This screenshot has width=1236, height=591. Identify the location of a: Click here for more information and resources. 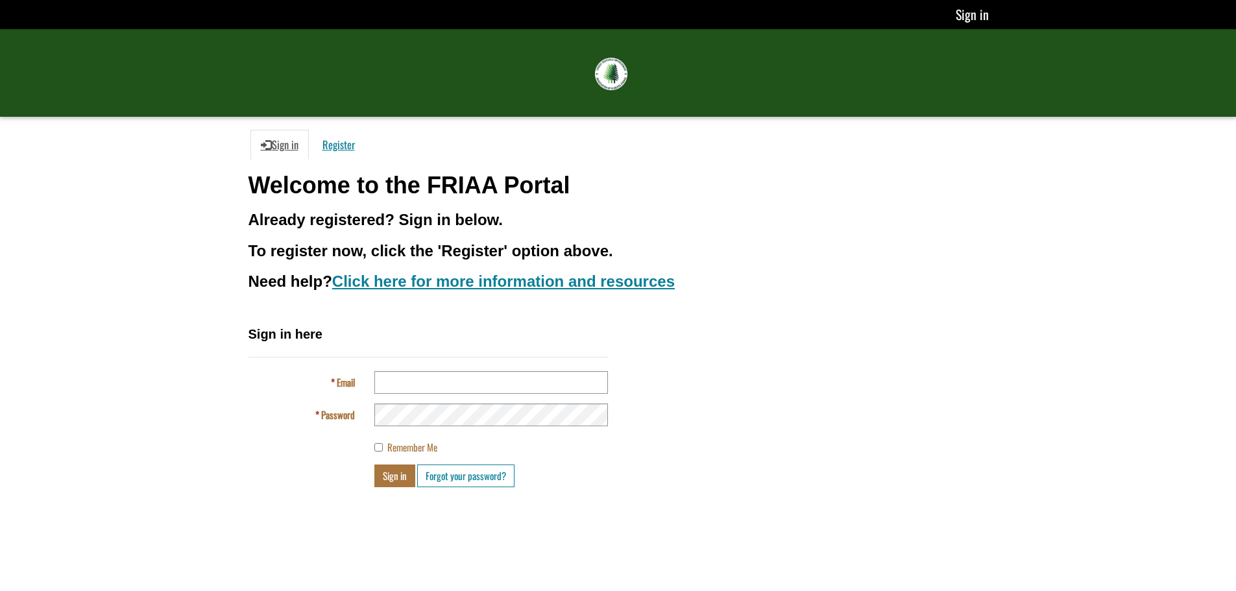
(503, 281).